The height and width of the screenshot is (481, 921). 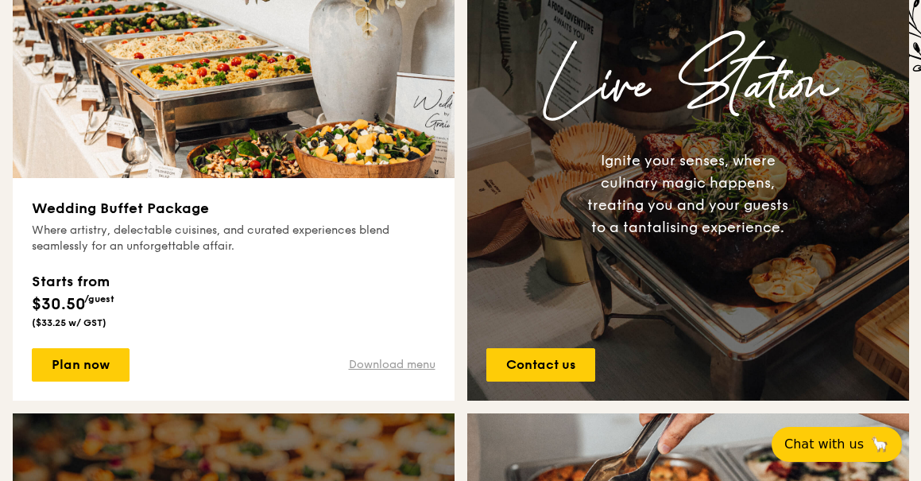 What do you see at coordinates (837, 444) in the screenshot?
I see `button: Chat with us🦙` at bounding box center [837, 444].